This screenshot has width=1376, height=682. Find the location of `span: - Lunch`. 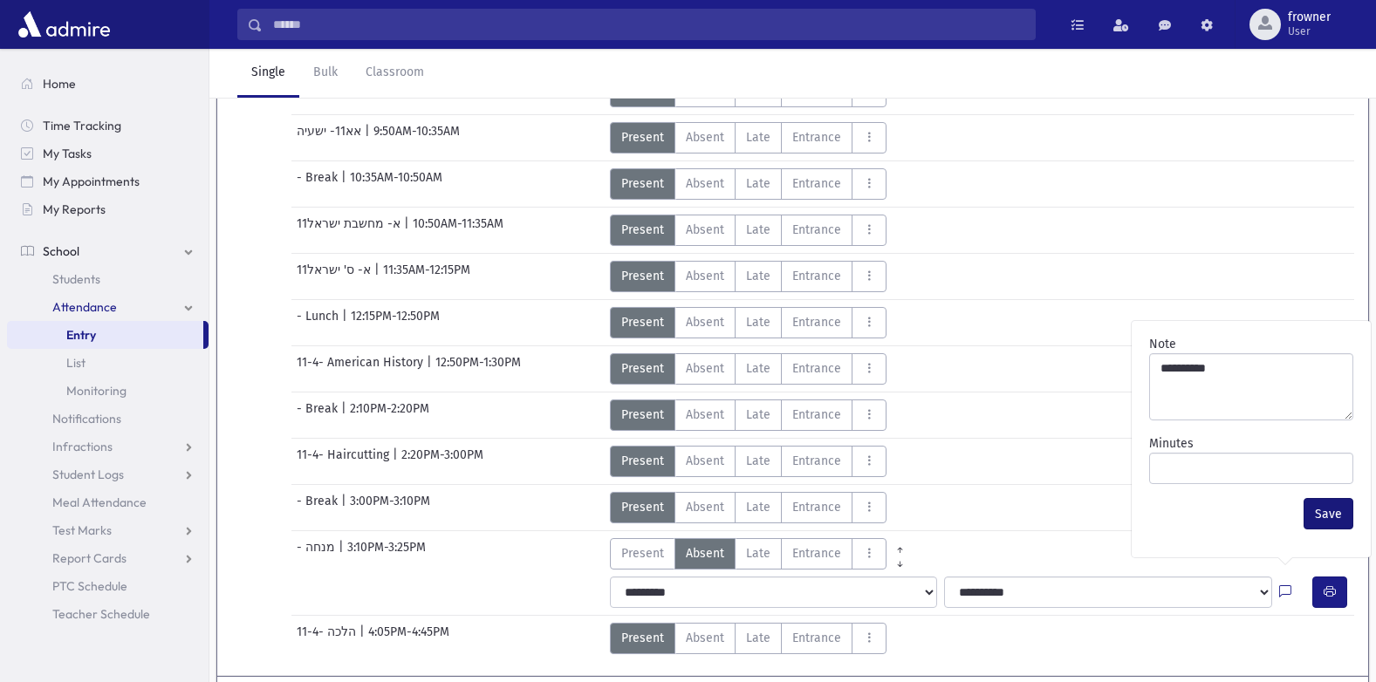

span: - Lunch is located at coordinates (319, 323).